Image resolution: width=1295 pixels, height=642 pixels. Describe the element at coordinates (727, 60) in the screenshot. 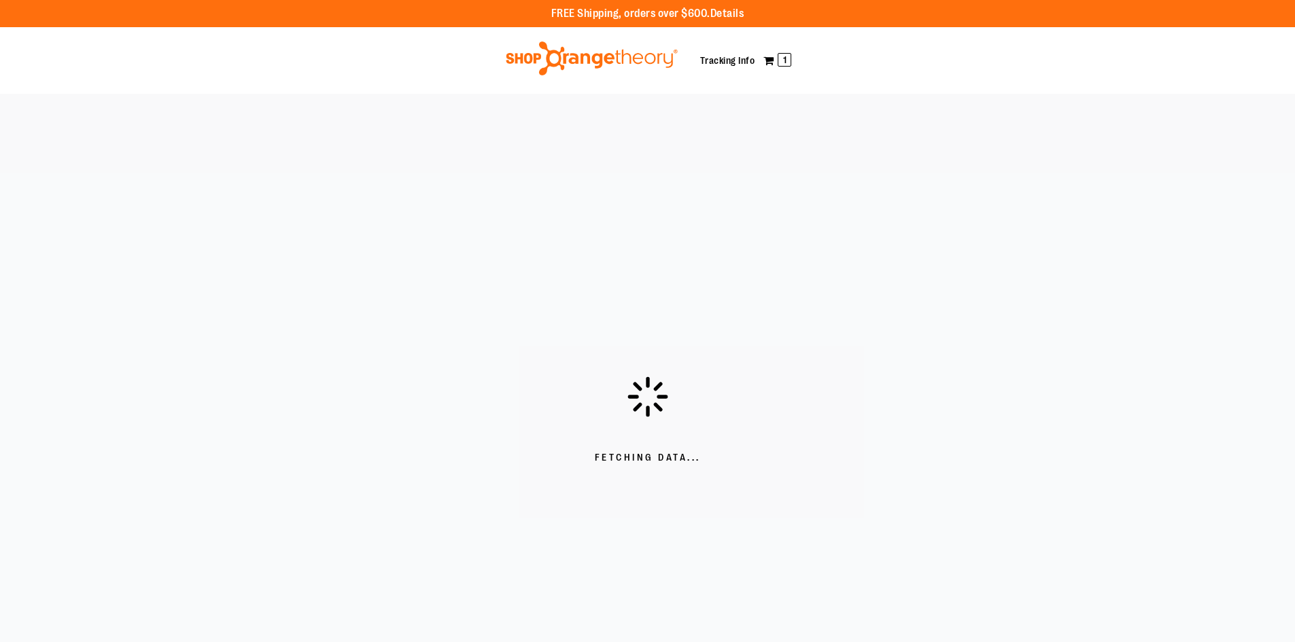

I see `a: Tracking Info` at that location.